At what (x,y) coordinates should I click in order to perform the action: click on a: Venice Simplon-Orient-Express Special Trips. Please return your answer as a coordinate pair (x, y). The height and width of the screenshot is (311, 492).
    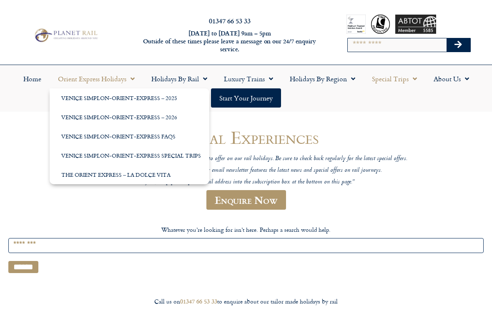
    Looking at the image, I should click on (129, 155).